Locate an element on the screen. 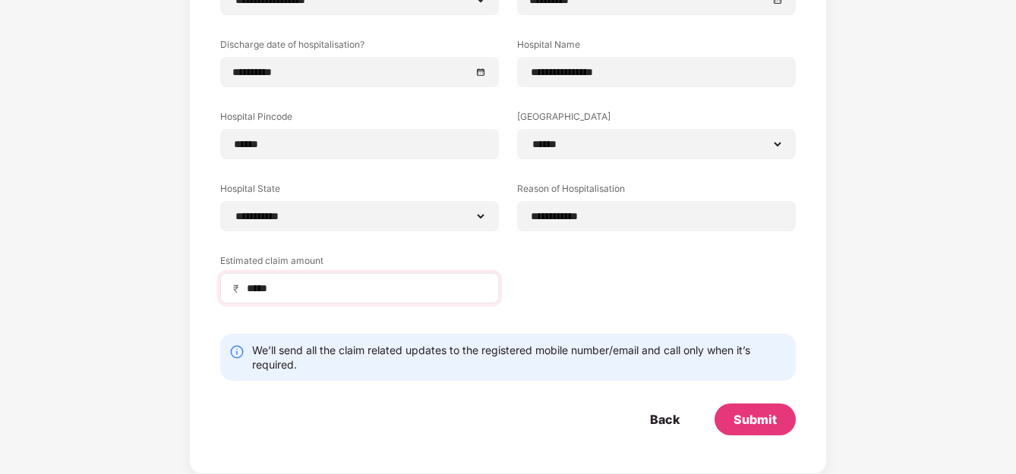 This screenshot has height=474, width=1016. div: We’ll send all the claim related updates to the registered mobile number/email and call only when... is located at coordinates (519, 358).